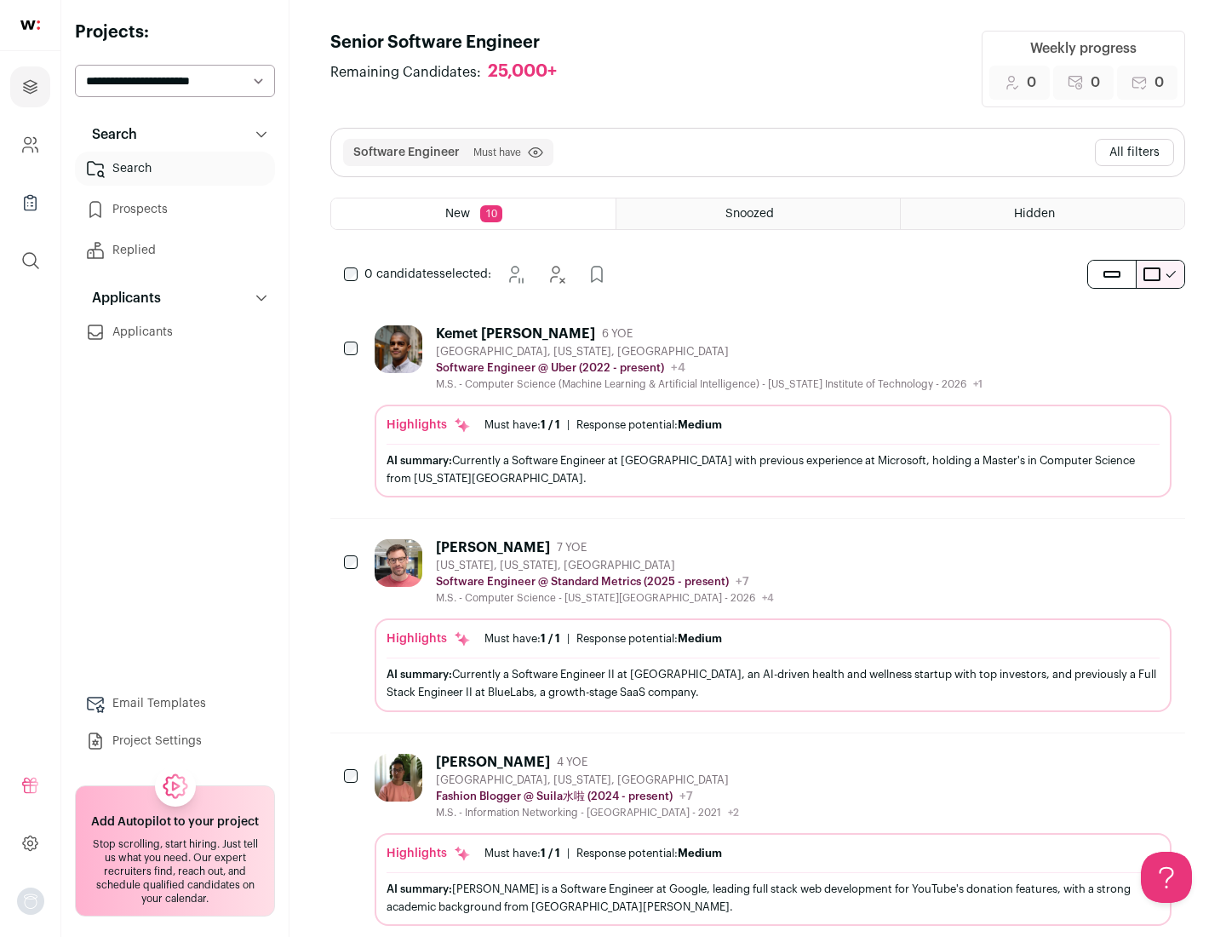  I want to click on a: Add Autopilot to your project Stop scrolling, start hiring. Just tell us what you need. Our exper..., so click(175, 851).